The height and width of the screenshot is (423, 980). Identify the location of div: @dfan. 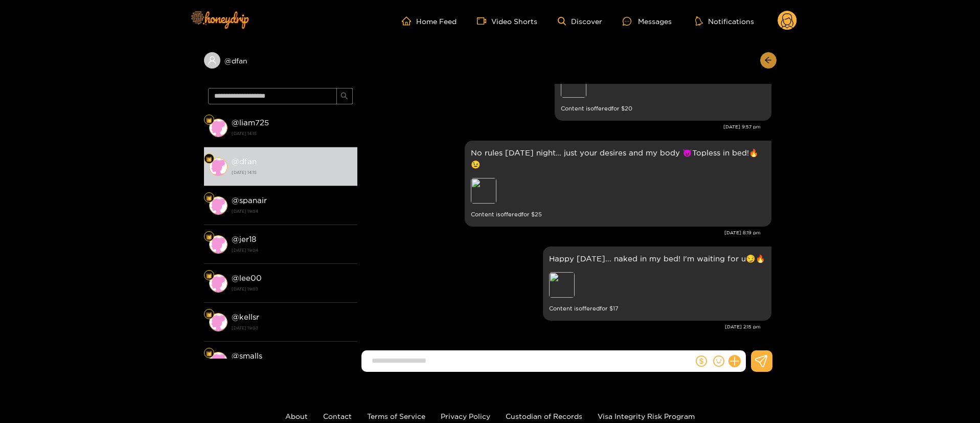
(281, 60).